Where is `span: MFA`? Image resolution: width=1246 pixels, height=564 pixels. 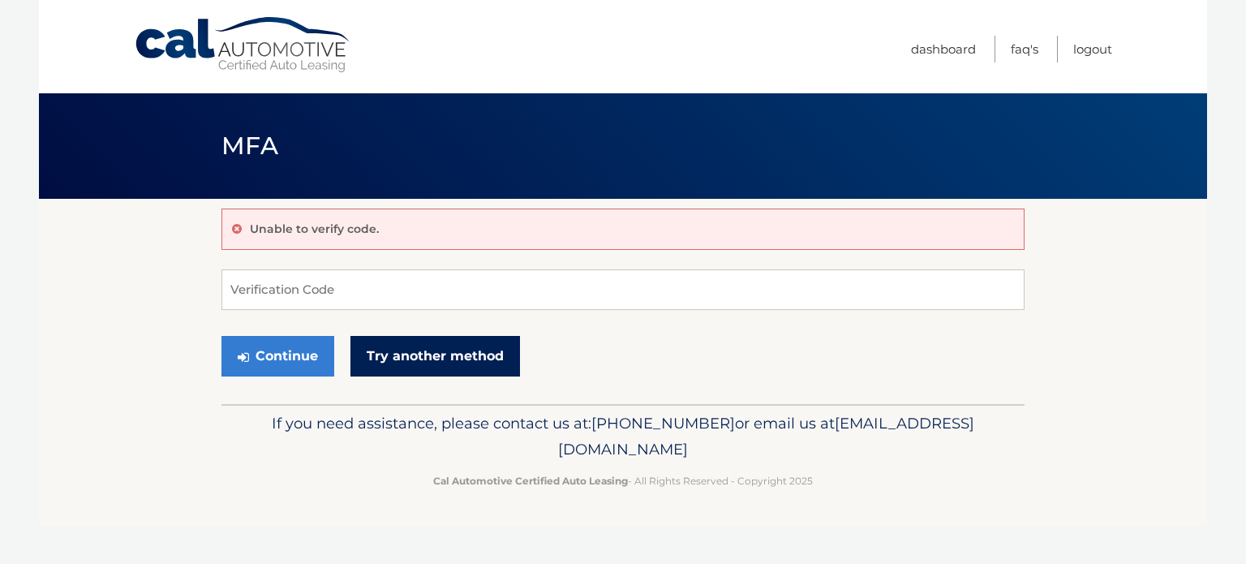
span: MFA is located at coordinates (250, 145).